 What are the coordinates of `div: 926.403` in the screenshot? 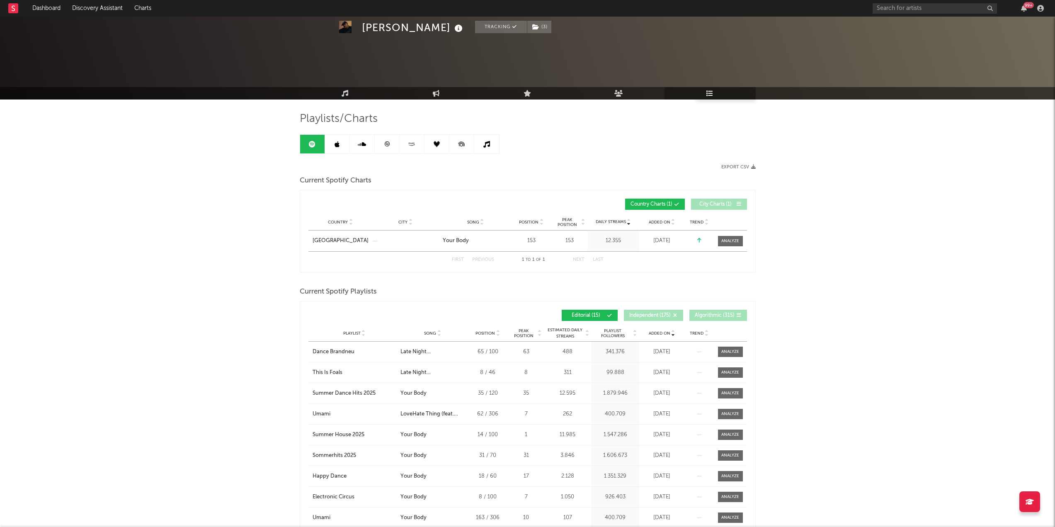 It's located at (615, 497).